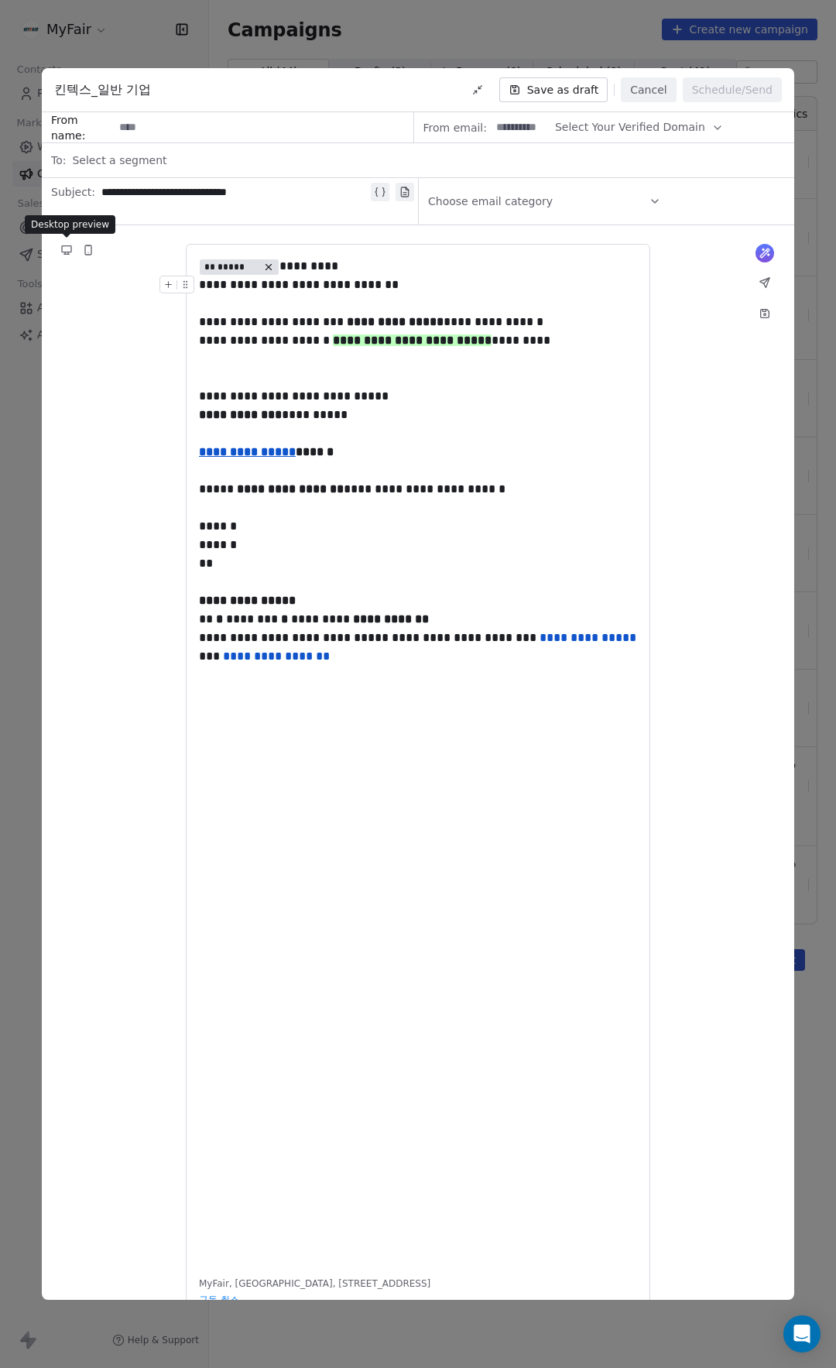 The width and height of the screenshot is (836, 1368). What do you see at coordinates (102, 90) in the screenshot?
I see `span: 킨텍스_일반 기업` at bounding box center [102, 90].